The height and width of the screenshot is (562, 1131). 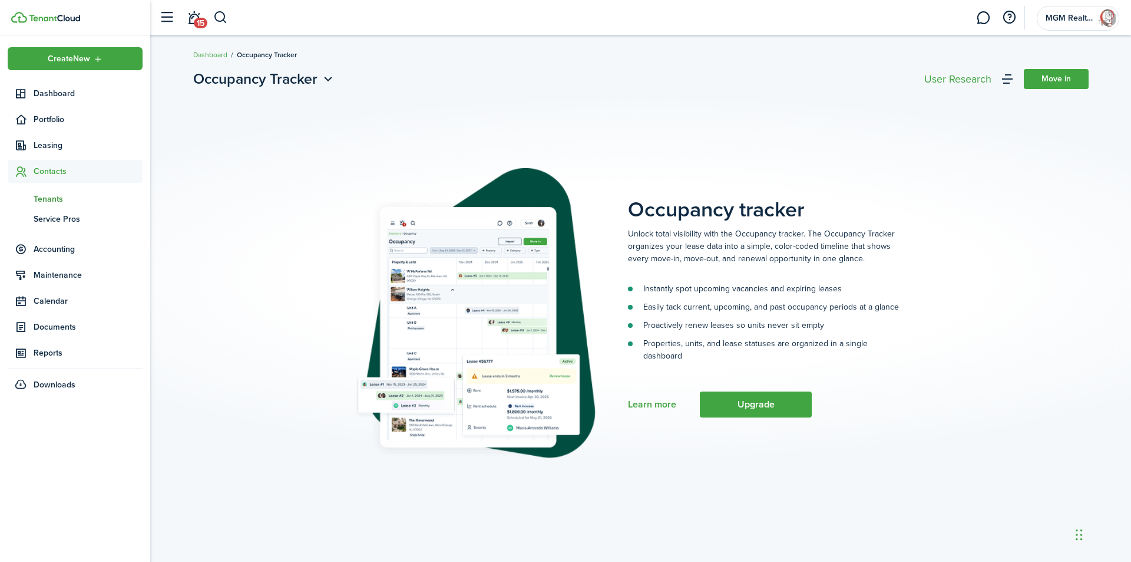 What do you see at coordinates (88, 93) in the screenshot?
I see `span: Dashboard` at bounding box center [88, 93].